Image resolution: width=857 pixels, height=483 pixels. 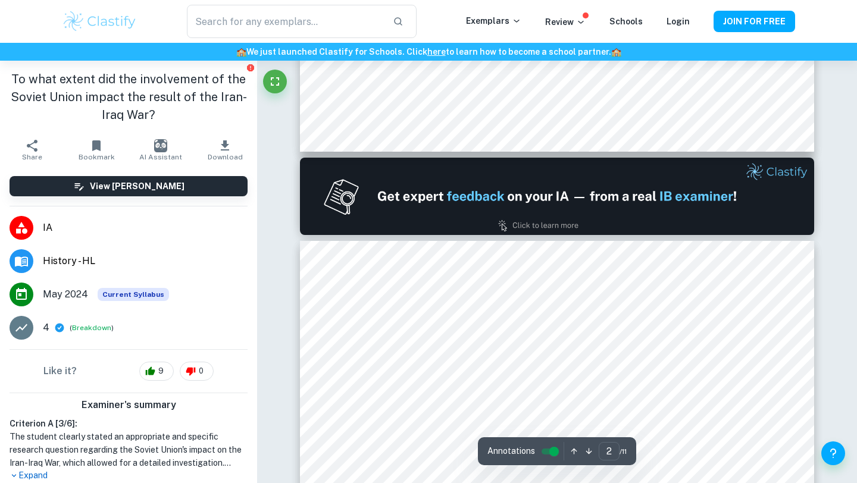 What do you see at coordinates (145, 261) in the screenshot?
I see `span: History - HL` at bounding box center [145, 261].